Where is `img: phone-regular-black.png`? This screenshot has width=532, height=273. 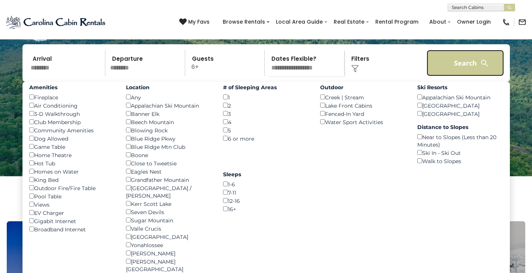
img: phone-regular-black.png is located at coordinates (506, 22).